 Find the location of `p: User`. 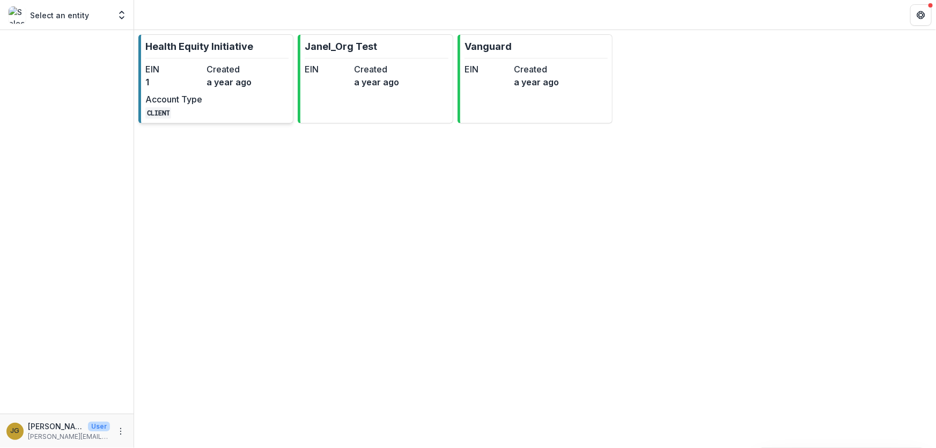

p: User is located at coordinates (99, 426).